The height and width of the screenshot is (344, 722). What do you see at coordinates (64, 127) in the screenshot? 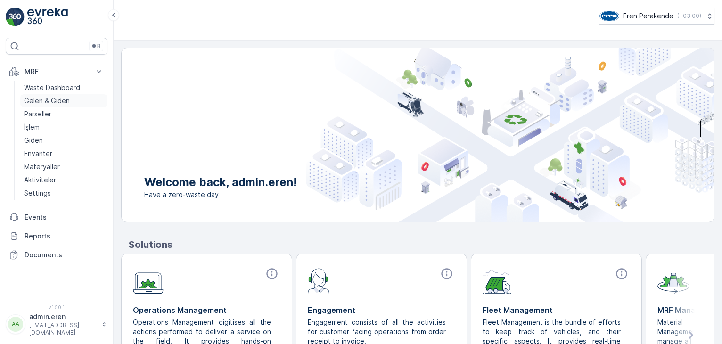
I see `a: İşlem` at bounding box center [64, 127].